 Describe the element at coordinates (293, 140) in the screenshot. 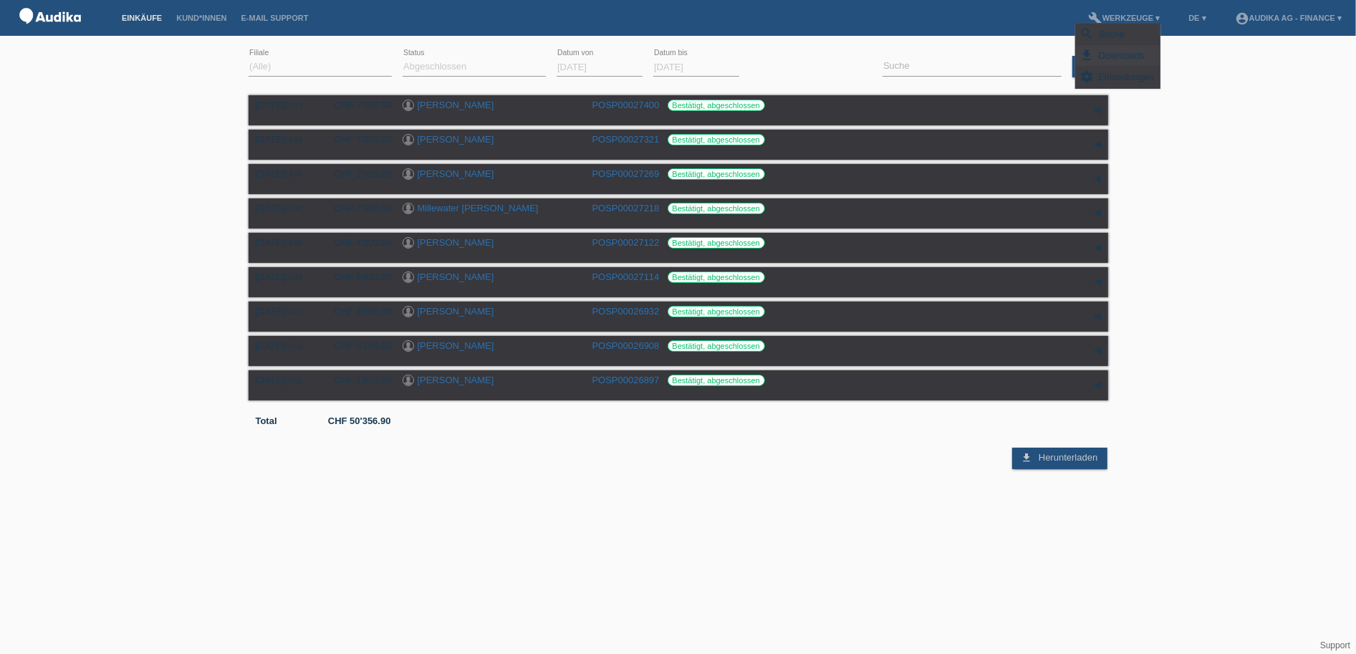

I see `span: 15:29` at that location.